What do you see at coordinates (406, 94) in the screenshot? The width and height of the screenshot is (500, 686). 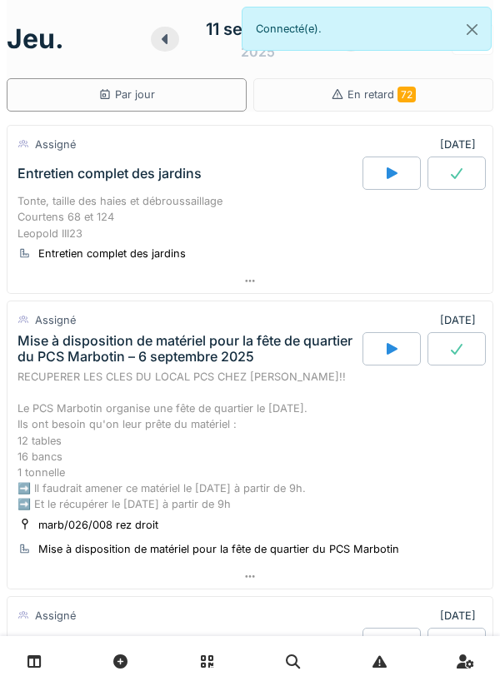 I see `span: 72` at bounding box center [406, 94].